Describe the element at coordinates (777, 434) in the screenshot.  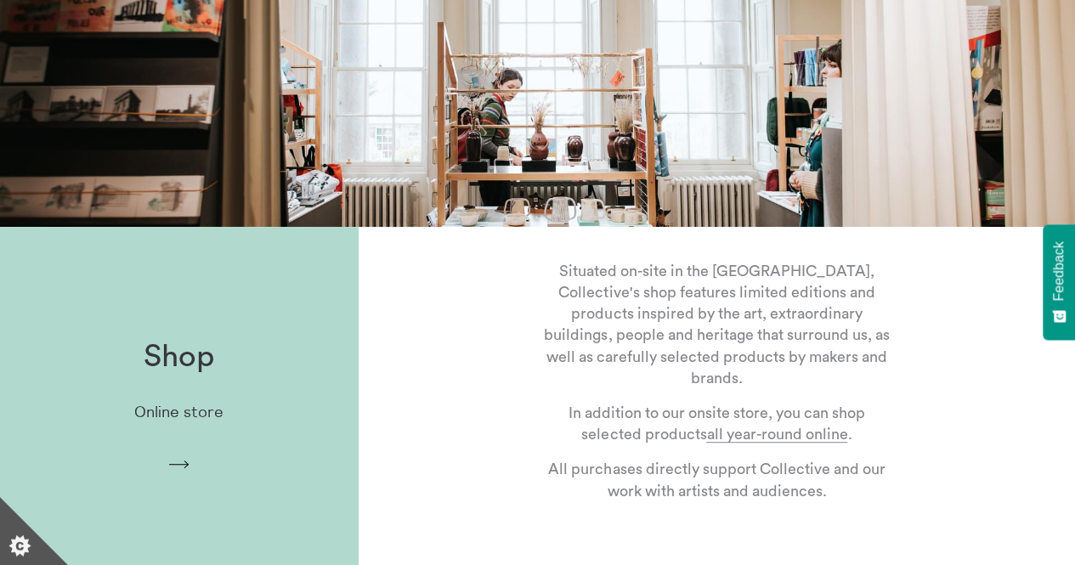
I see `a: all year-round online` at that location.